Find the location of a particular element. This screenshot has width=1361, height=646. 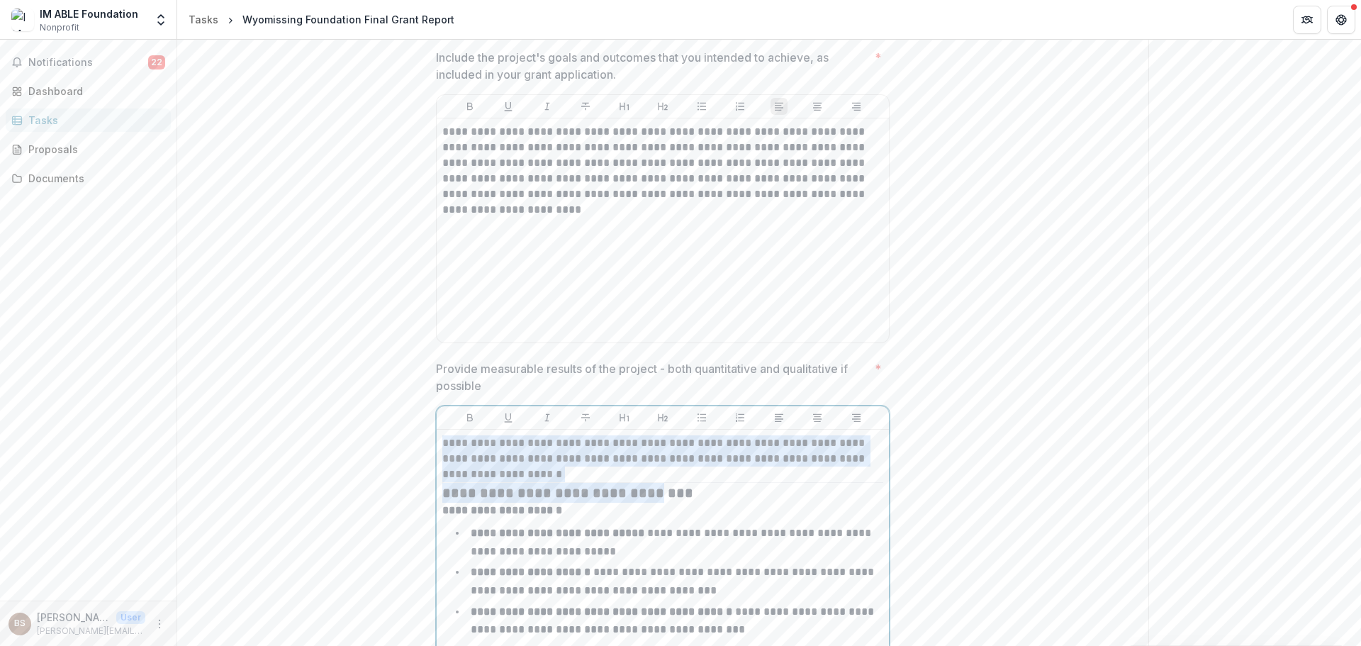

button: Partners is located at coordinates (1307, 20).